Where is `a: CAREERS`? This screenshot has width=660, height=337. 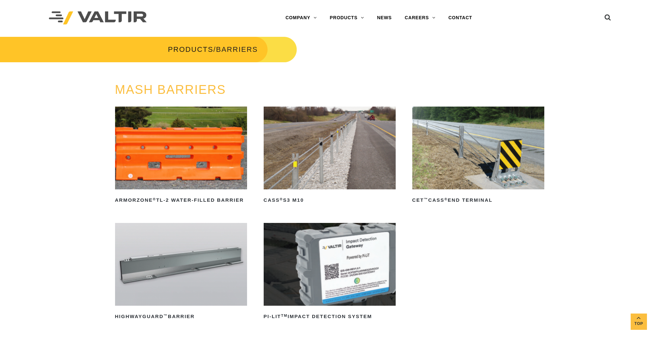
a: CAREERS is located at coordinates (420, 18).